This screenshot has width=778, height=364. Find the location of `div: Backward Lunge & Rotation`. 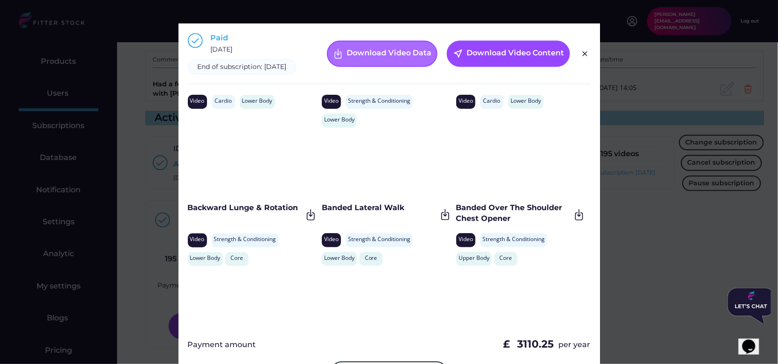

div: Backward Lunge & Rotation is located at coordinates (245, 208).